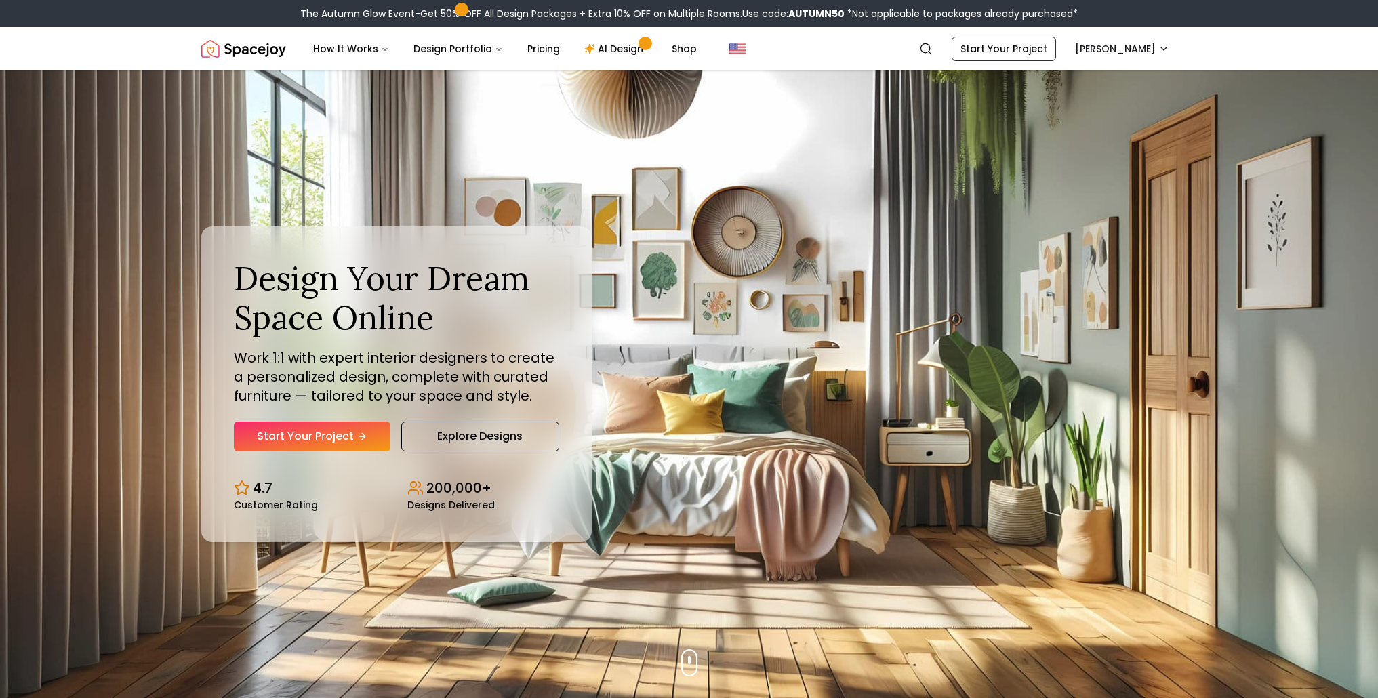 This screenshot has height=698, width=1378. Describe the element at coordinates (816, 14) in the screenshot. I see `b: AUTUMN50` at that location.